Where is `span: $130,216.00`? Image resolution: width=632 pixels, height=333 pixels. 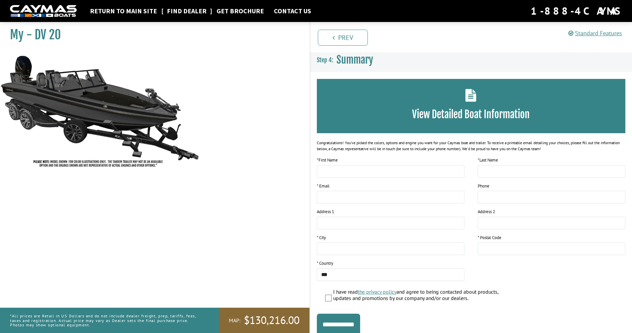
span: $130,216.00 is located at coordinates (271, 320).